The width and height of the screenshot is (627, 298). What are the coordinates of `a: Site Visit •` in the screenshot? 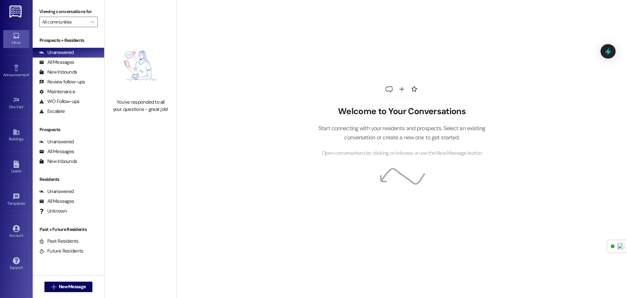 It's located at (16, 103).